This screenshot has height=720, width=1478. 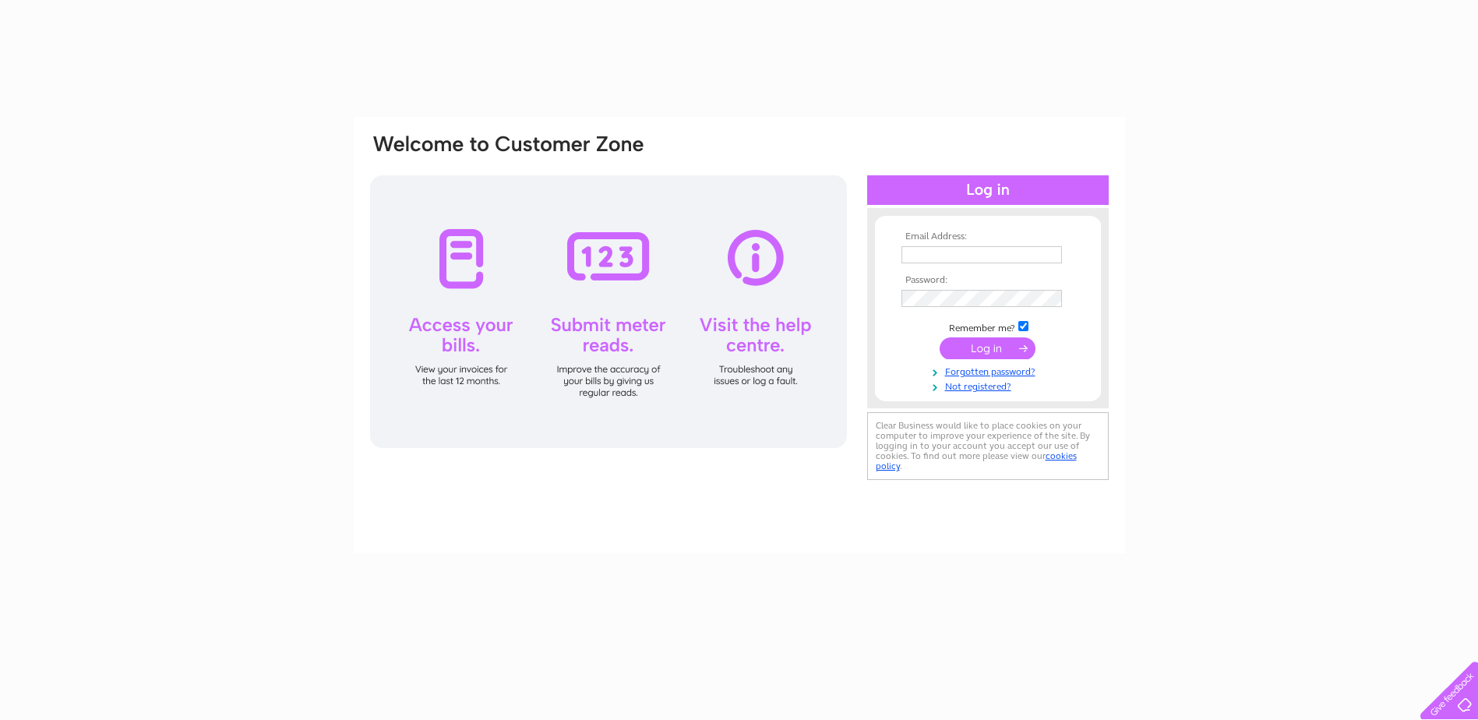 I want to click on a: Forgotten password?, so click(x=990, y=370).